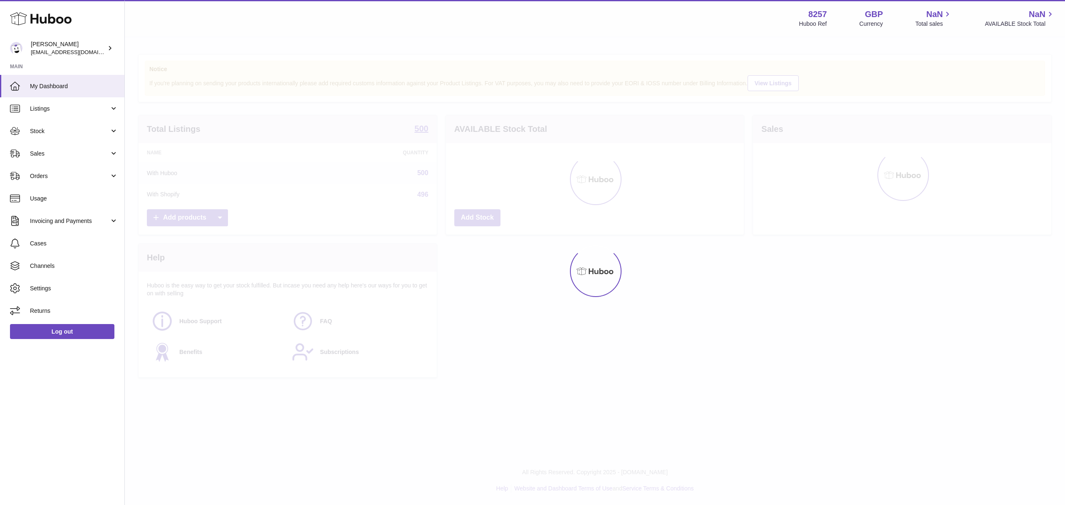 Image resolution: width=1065 pixels, height=505 pixels. Describe the element at coordinates (813, 24) in the screenshot. I see `div: Huboo Ref` at that location.